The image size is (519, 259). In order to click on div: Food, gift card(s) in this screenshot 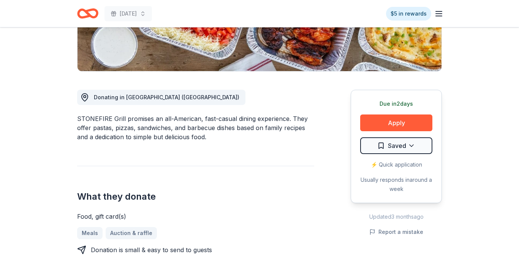, I will do `click(196, 216)`.